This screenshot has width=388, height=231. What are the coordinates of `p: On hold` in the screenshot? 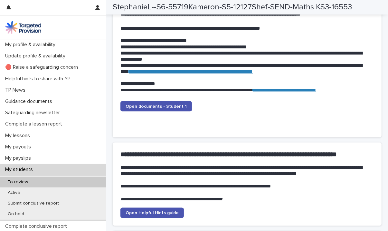 It's located at (16, 214).